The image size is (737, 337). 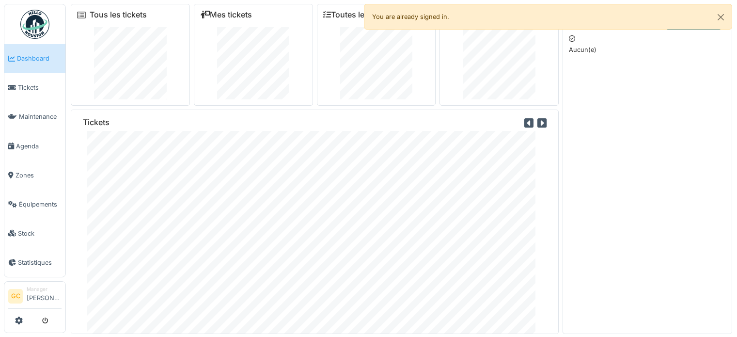 I want to click on a: Toutes les tâches, so click(x=359, y=15).